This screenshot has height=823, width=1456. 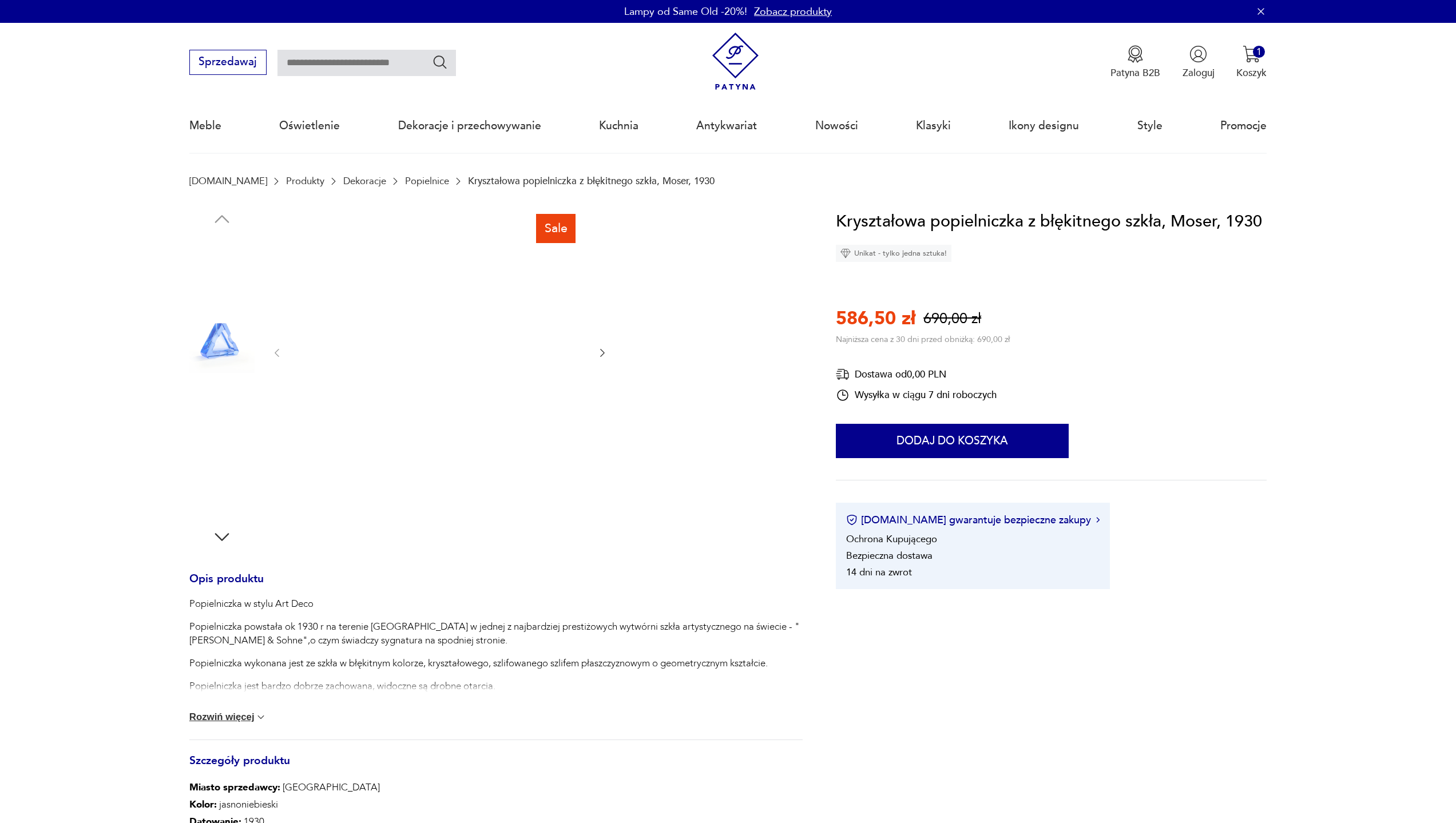 What do you see at coordinates (933, 126) in the screenshot?
I see `a: Klasyki` at bounding box center [933, 126].